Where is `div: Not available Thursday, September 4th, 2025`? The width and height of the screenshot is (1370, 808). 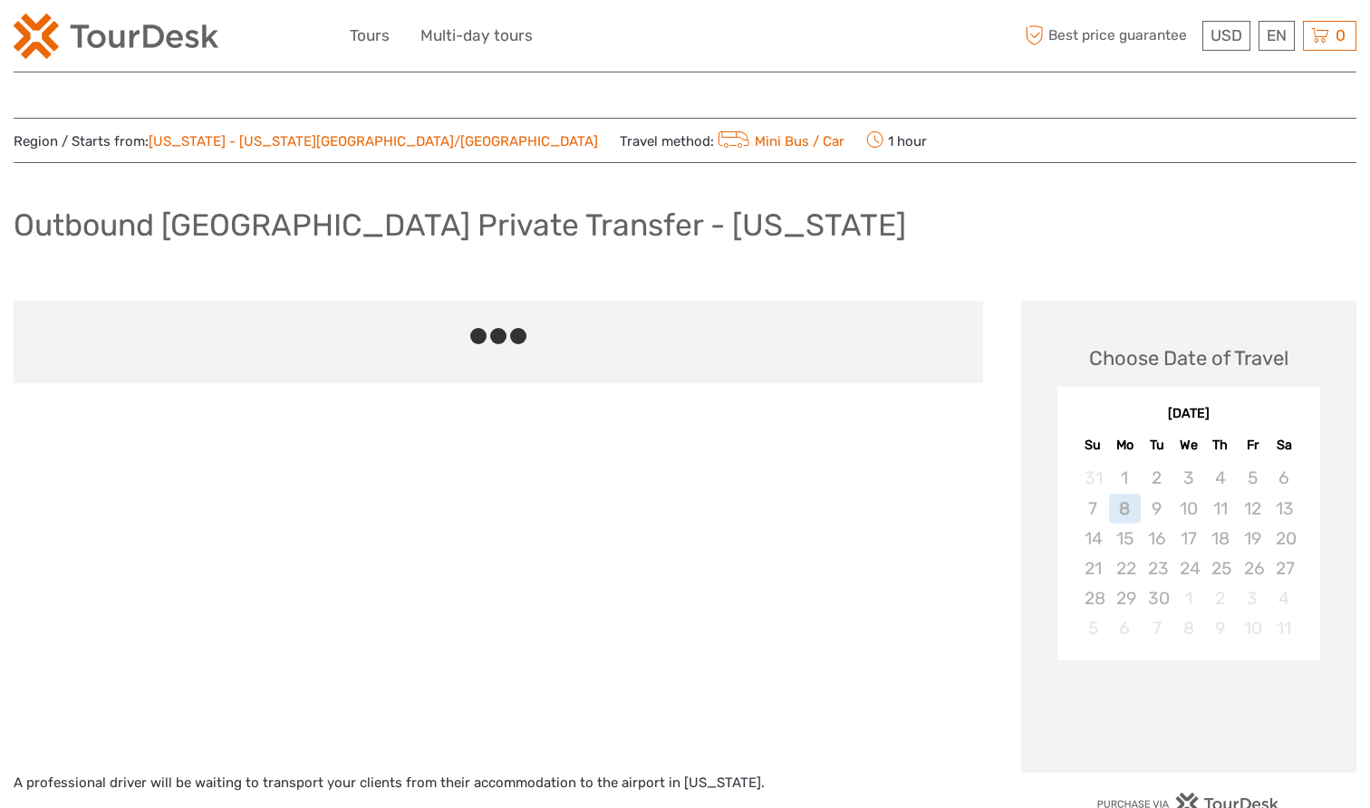 div: Not available Thursday, September 4th, 2025 is located at coordinates (1220, 478).